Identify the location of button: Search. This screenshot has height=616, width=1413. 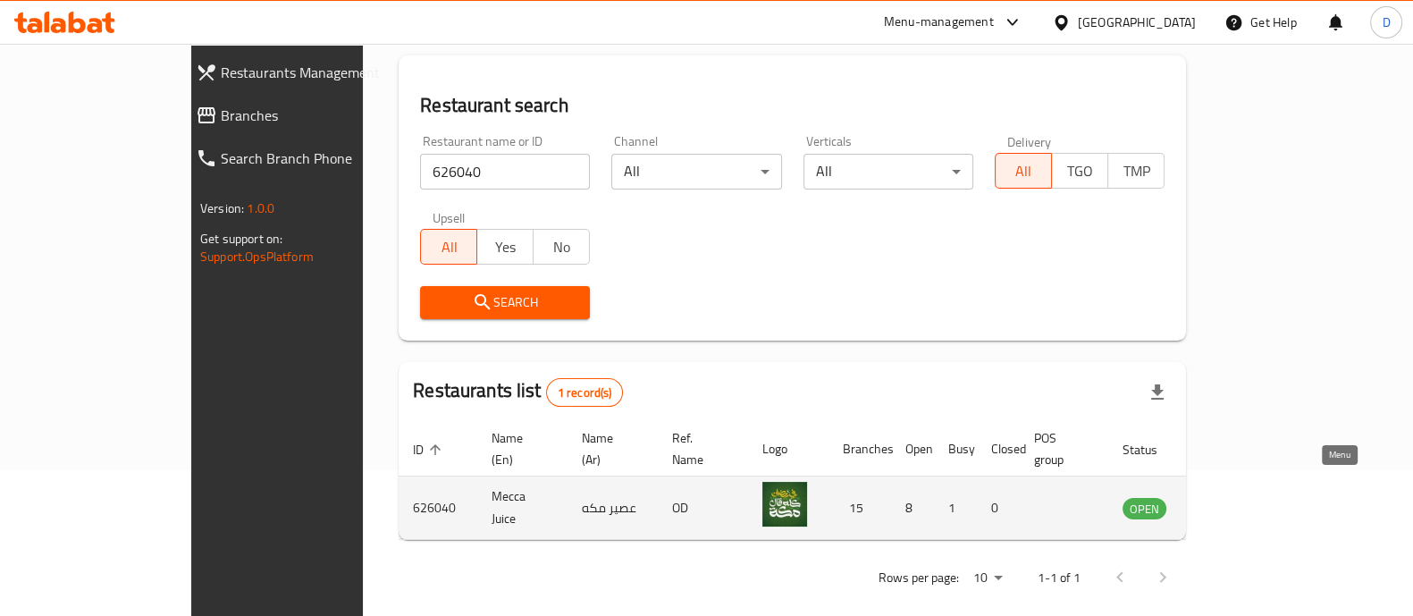
(505, 302).